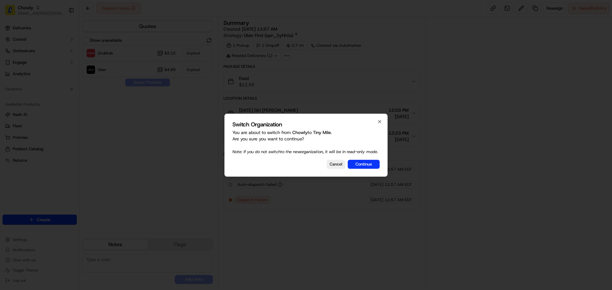  What do you see at coordinates (306, 125) in the screenshot?
I see `h2: Switch Organization` at bounding box center [306, 125].